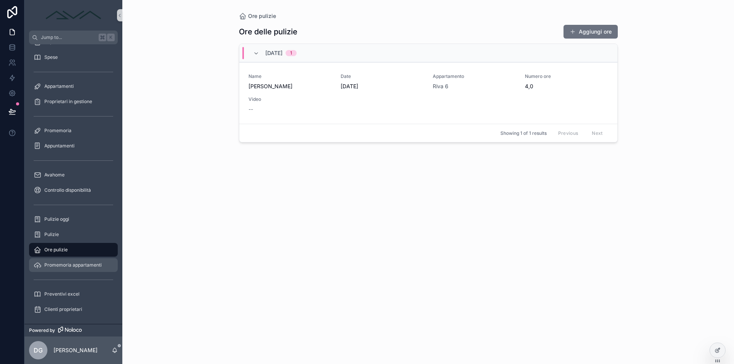 This screenshot has width=734, height=364. I want to click on img: App logo, so click(73, 15).